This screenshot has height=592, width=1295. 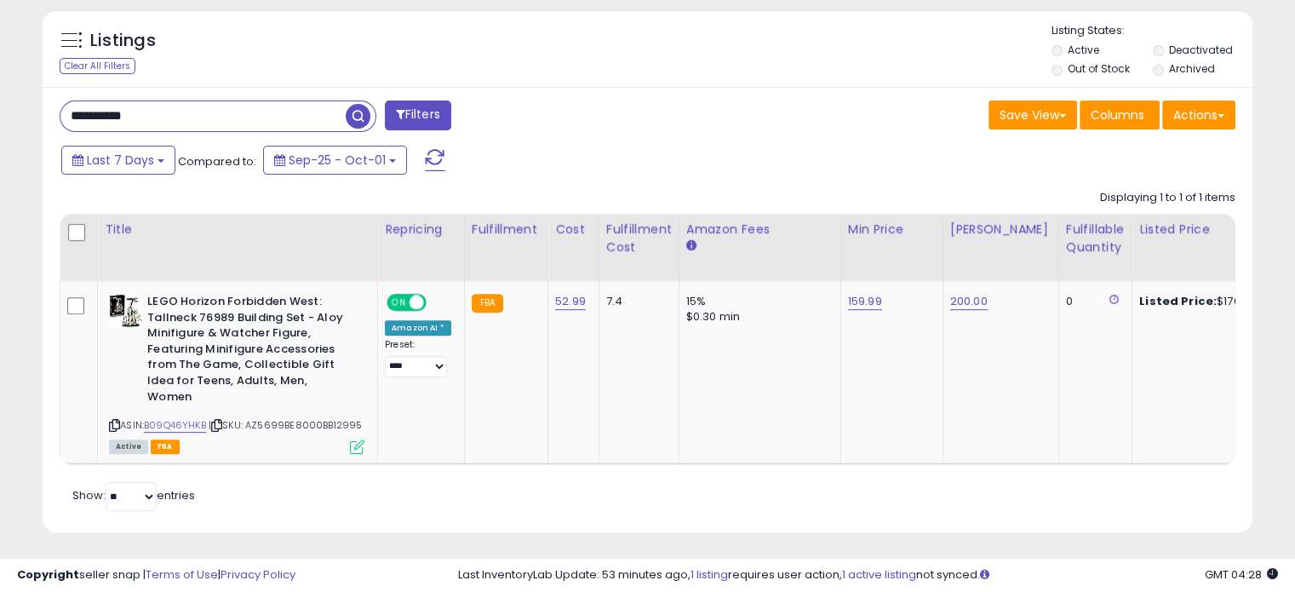 I want to click on span: 2025-10-9 04:28 GMT, so click(x=1241, y=574).